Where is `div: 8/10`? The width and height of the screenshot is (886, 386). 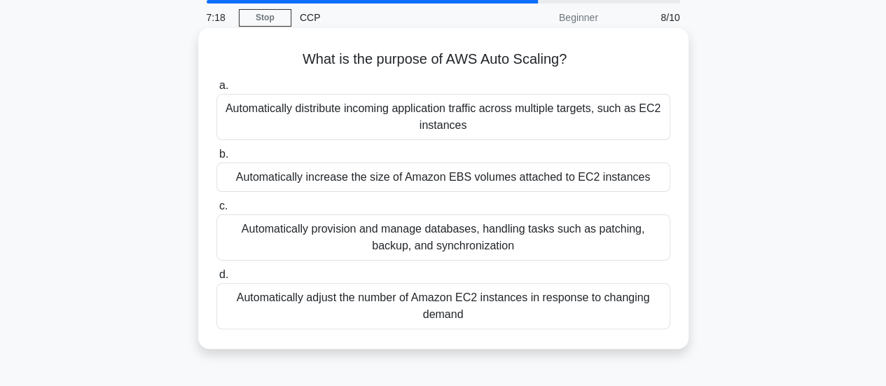 div: 8/10 is located at coordinates (647, 18).